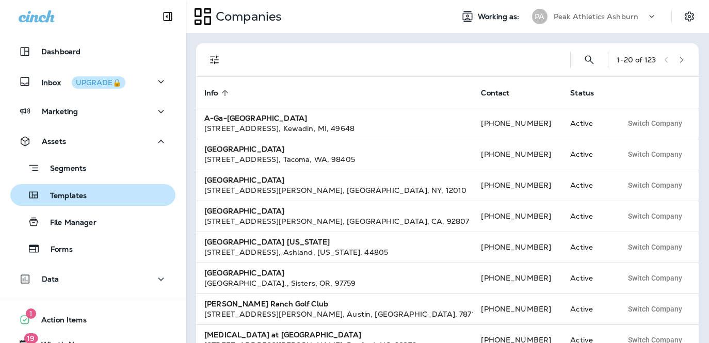 The height and width of the screenshot is (343, 709). Describe the element at coordinates (60, 111) in the screenshot. I see `p: Marketing` at that location.